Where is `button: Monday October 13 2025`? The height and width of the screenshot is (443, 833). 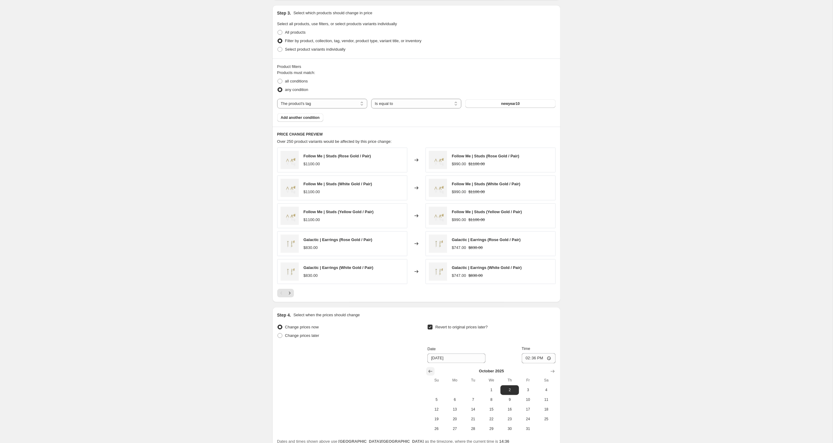
button: Monday October 13 2025 is located at coordinates (455, 410).